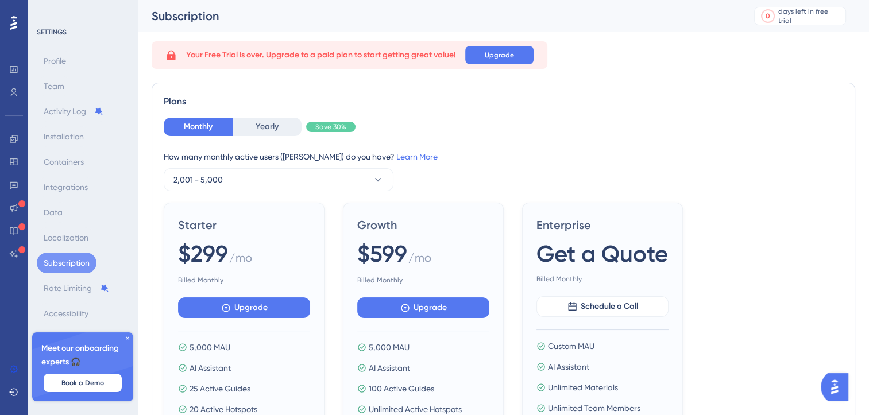  I want to click on span: $299, so click(203, 254).